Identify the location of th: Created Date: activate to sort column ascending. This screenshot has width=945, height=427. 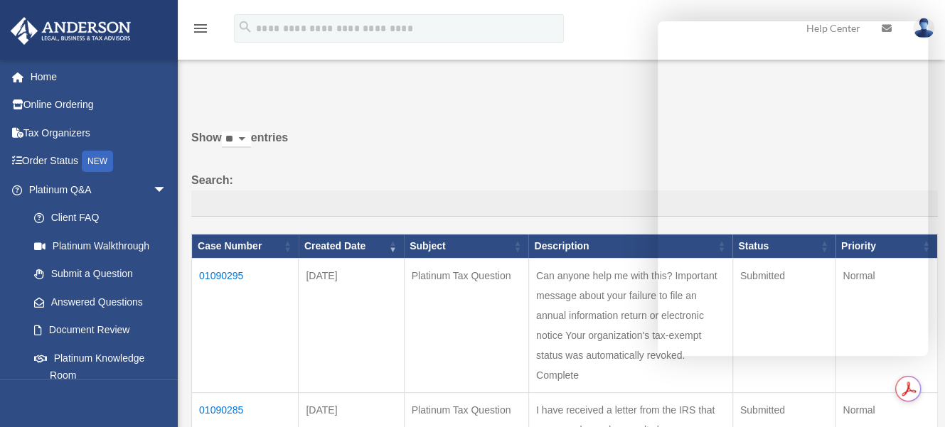
(351, 247).